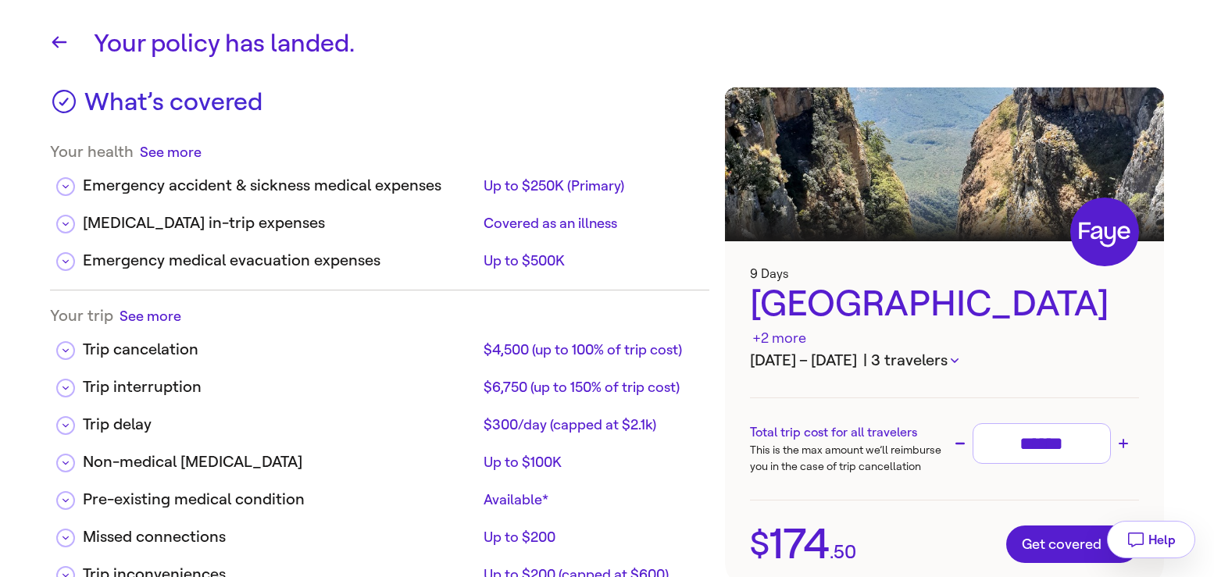 This screenshot has height=577, width=1214. What do you see at coordinates (590, 388) in the screenshot?
I see `div: $6,750 (up to 150% of trip cost)` at bounding box center [590, 388].